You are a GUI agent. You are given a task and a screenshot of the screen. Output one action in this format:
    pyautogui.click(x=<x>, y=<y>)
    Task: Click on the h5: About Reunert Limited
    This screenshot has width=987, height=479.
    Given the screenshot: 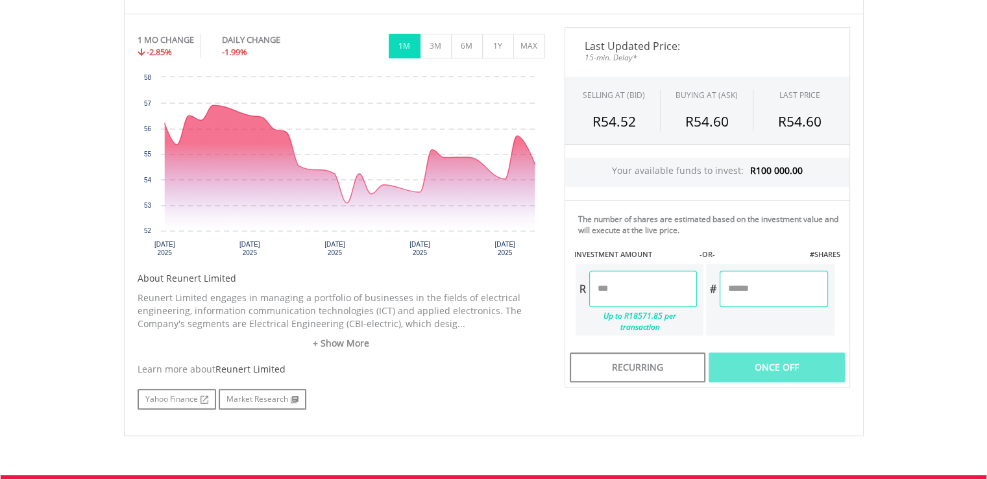 What is the action you would take?
    pyautogui.click(x=341, y=278)
    